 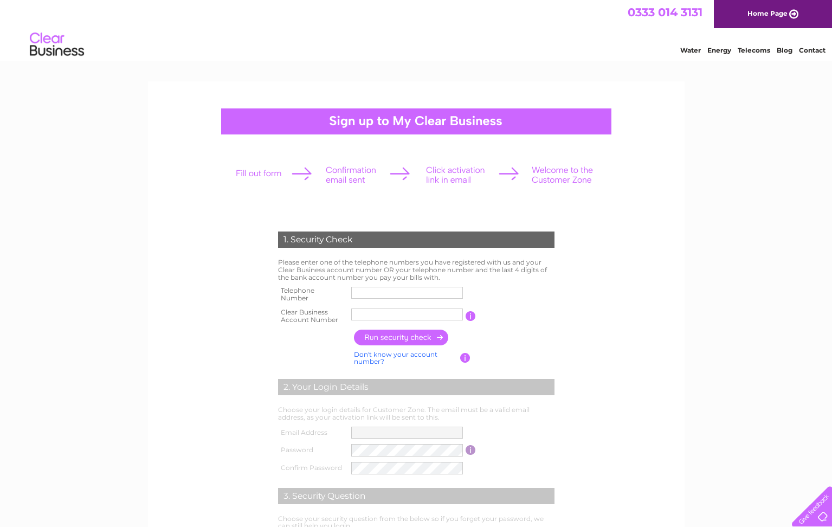 I want to click on a: Water, so click(x=691, y=50).